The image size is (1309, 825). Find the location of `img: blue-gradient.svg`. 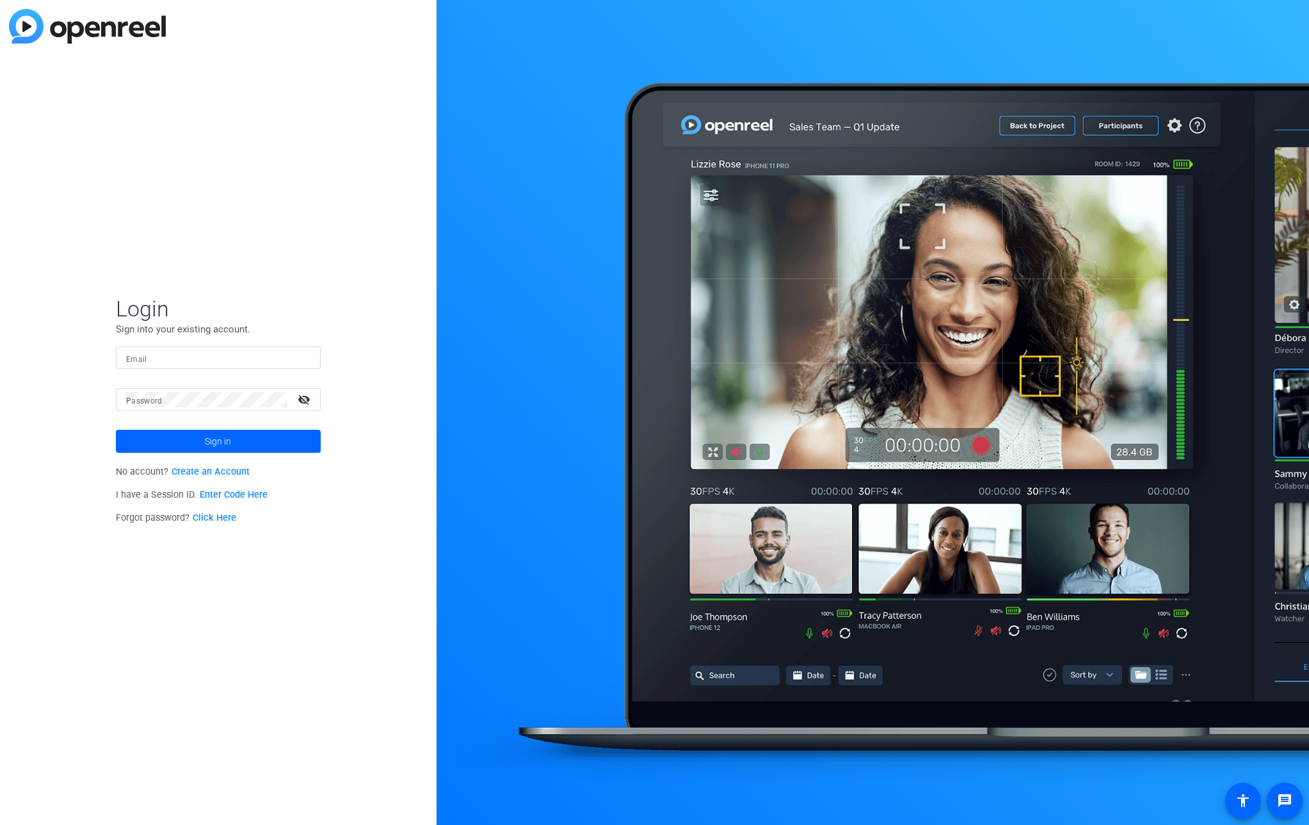

img: blue-gradient.svg is located at coordinates (87, 26).